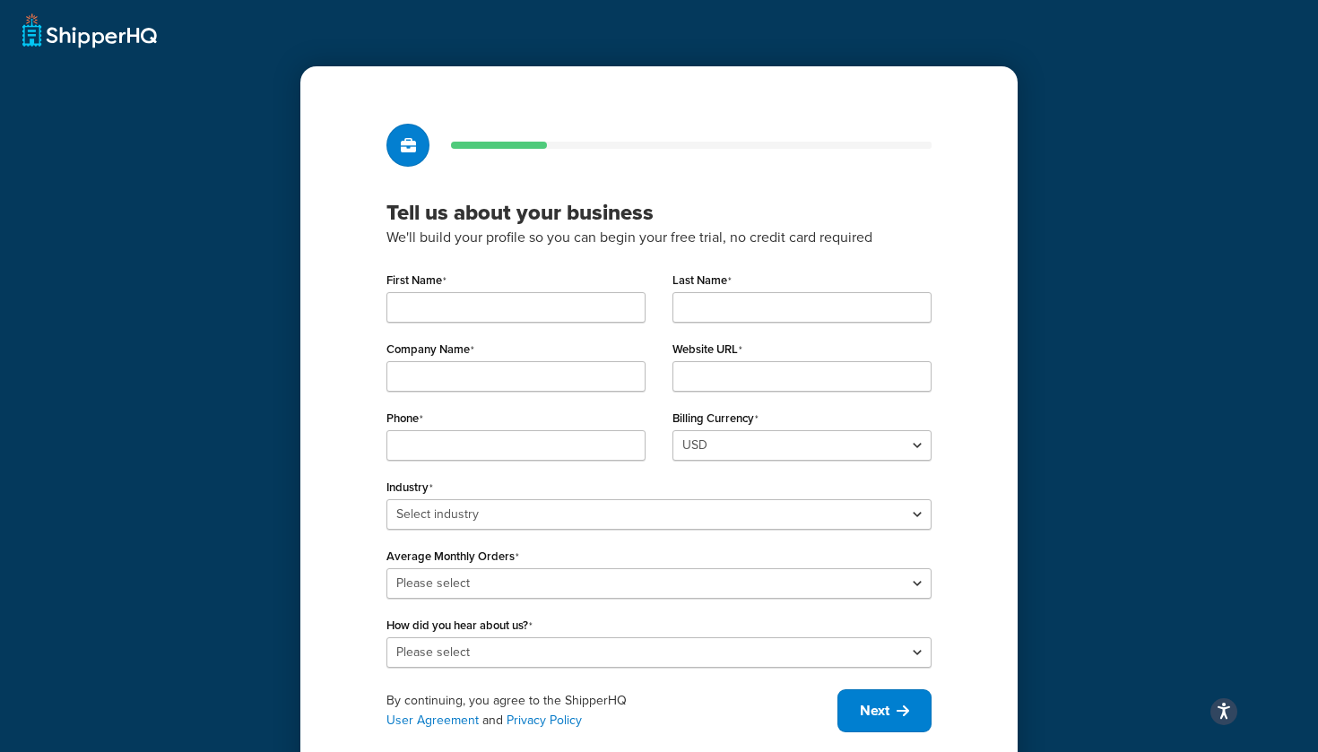 The height and width of the screenshot is (752, 1318). I want to click on label: Website URL, so click(707, 350).